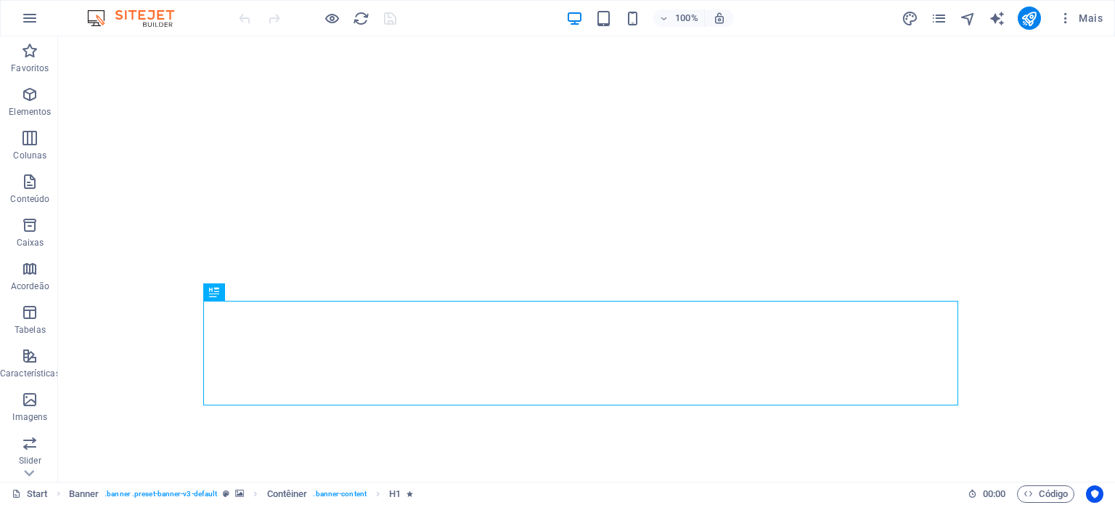  I want to click on i: Recarregar página, so click(361, 18).